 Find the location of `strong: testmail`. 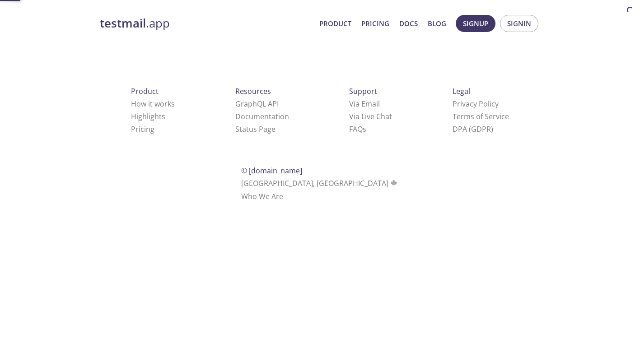

strong: testmail is located at coordinates (123, 23).